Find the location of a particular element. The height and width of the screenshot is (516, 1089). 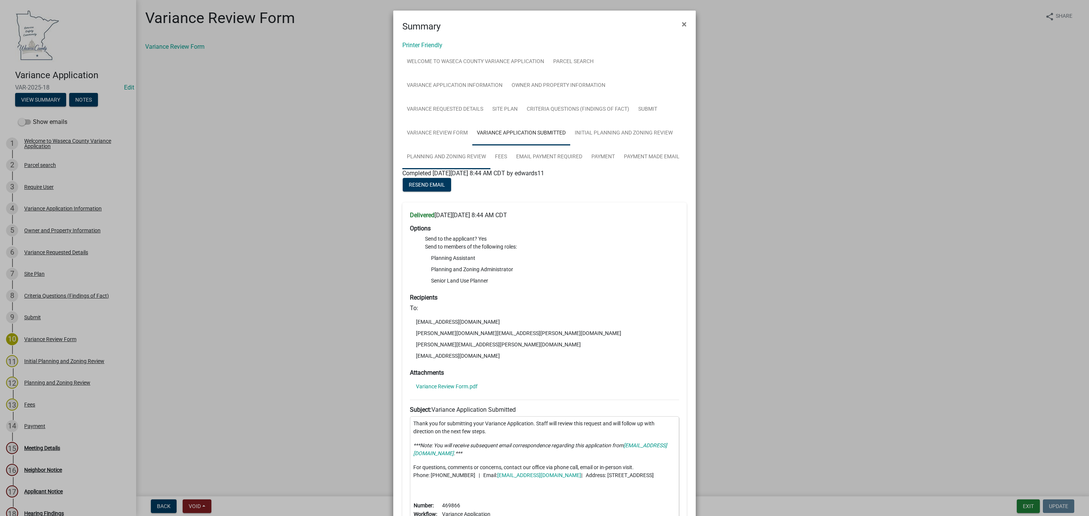

a: Initial Planning and Zoning Review is located at coordinates (623, 133).